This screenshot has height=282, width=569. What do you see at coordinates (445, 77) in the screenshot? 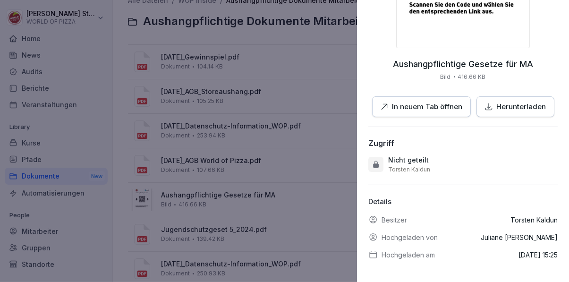
I see `p: Bild` at bounding box center [445, 77].